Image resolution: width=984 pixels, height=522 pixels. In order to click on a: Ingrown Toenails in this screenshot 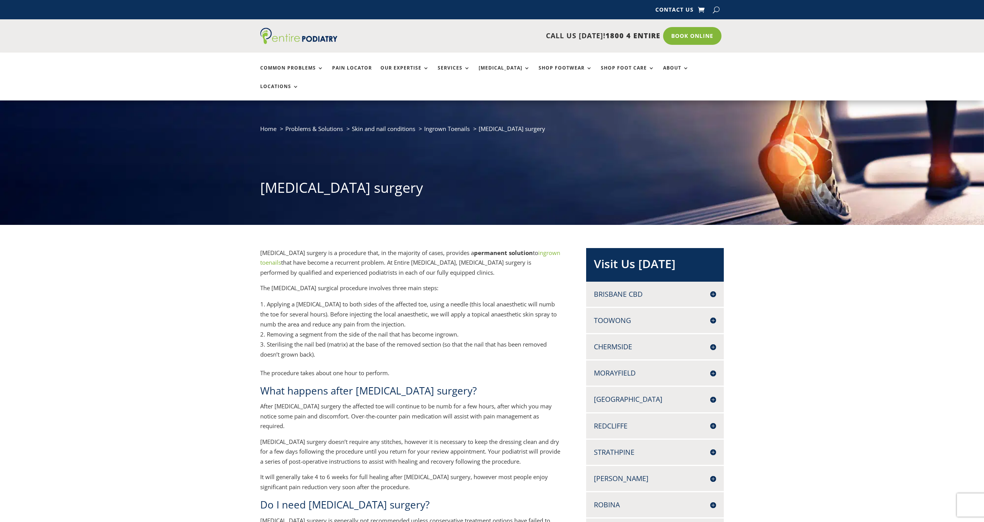, I will do `click(447, 129)`.